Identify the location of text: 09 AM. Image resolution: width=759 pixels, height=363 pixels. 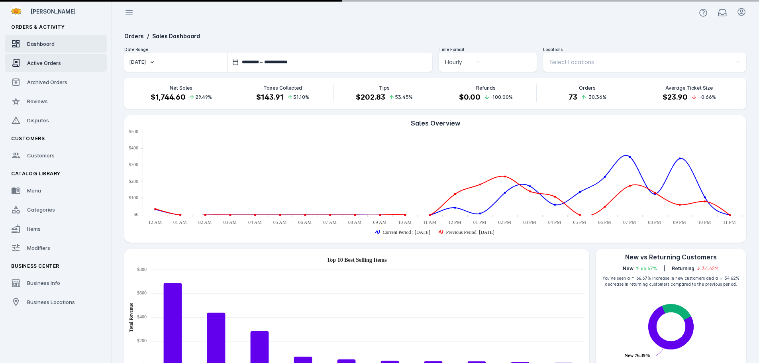
(380, 222).